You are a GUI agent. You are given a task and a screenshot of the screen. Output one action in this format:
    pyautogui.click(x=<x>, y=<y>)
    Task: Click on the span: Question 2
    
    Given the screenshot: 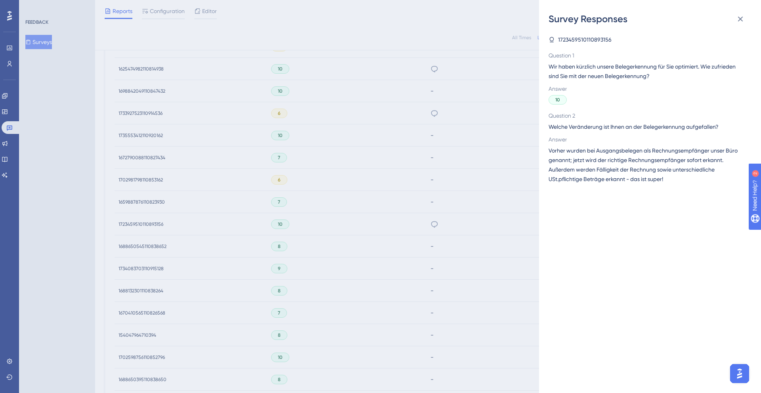 What is the action you would take?
    pyautogui.click(x=647, y=116)
    